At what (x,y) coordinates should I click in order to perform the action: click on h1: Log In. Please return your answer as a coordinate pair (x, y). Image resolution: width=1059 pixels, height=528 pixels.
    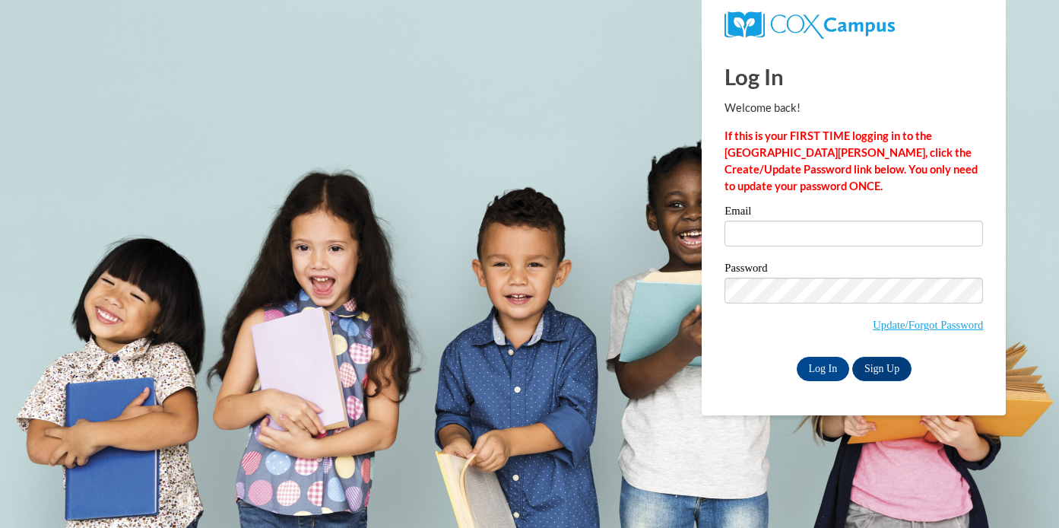
    Looking at the image, I should click on (854, 76).